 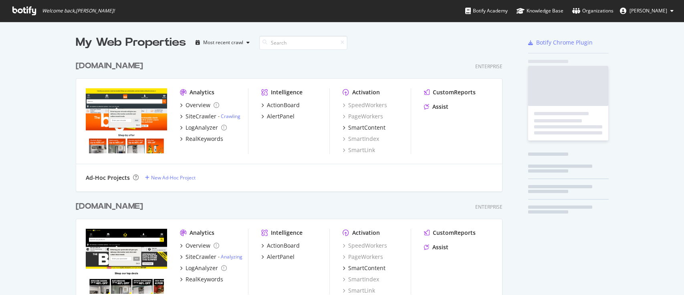 I want to click on div: Botify Academy, so click(x=486, y=11).